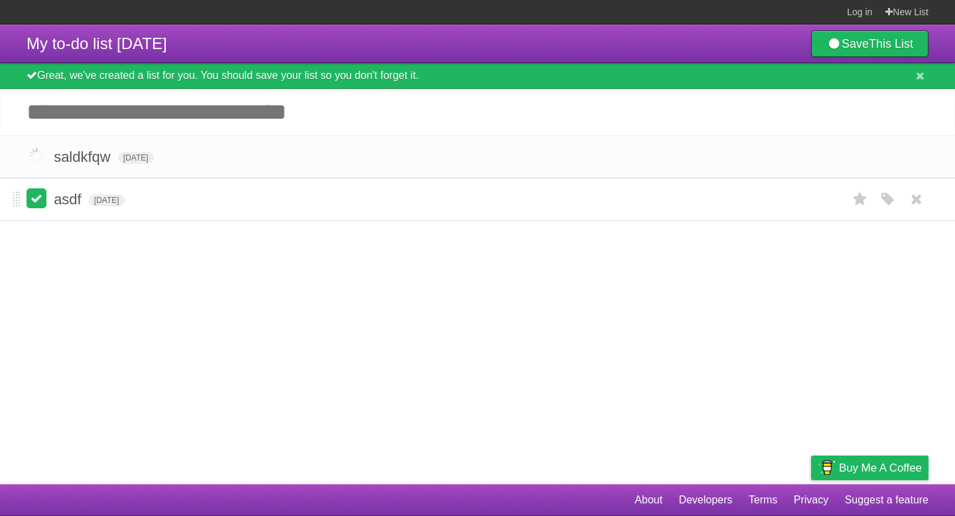  Describe the element at coordinates (869, 467) in the screenshot. I see `a: Buy me a coffee` at that location.